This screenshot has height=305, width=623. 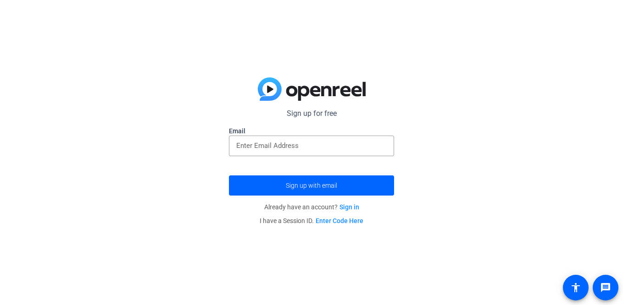 I want to click on mat-icon: accessibility, so click(x=576, y=288).